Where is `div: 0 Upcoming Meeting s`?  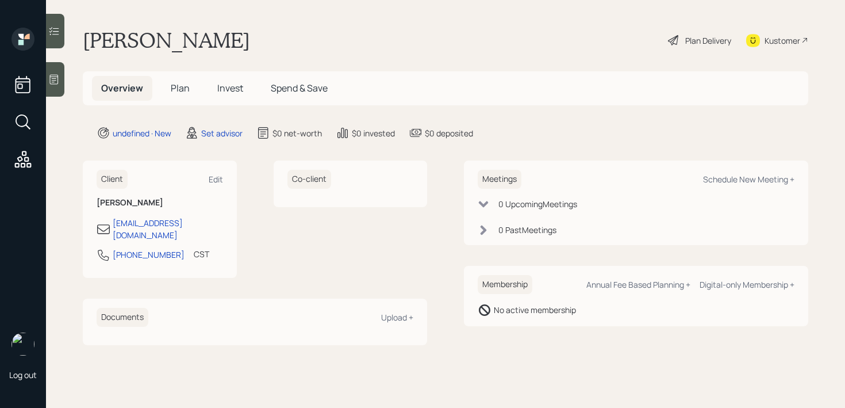
div: 0 Upcoming Meeting s is located at coordinates (538, 204).